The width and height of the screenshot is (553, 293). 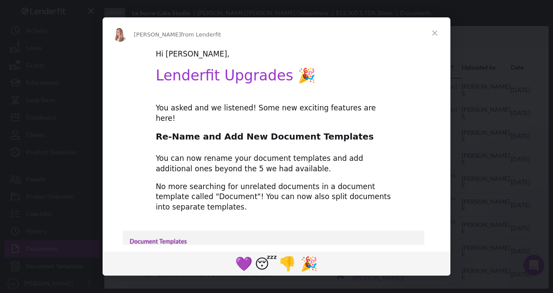 What do you see at coordinates (288, 264) in the screenshot?
I see `span: 1 reaction` at bounding box center [288, 264].